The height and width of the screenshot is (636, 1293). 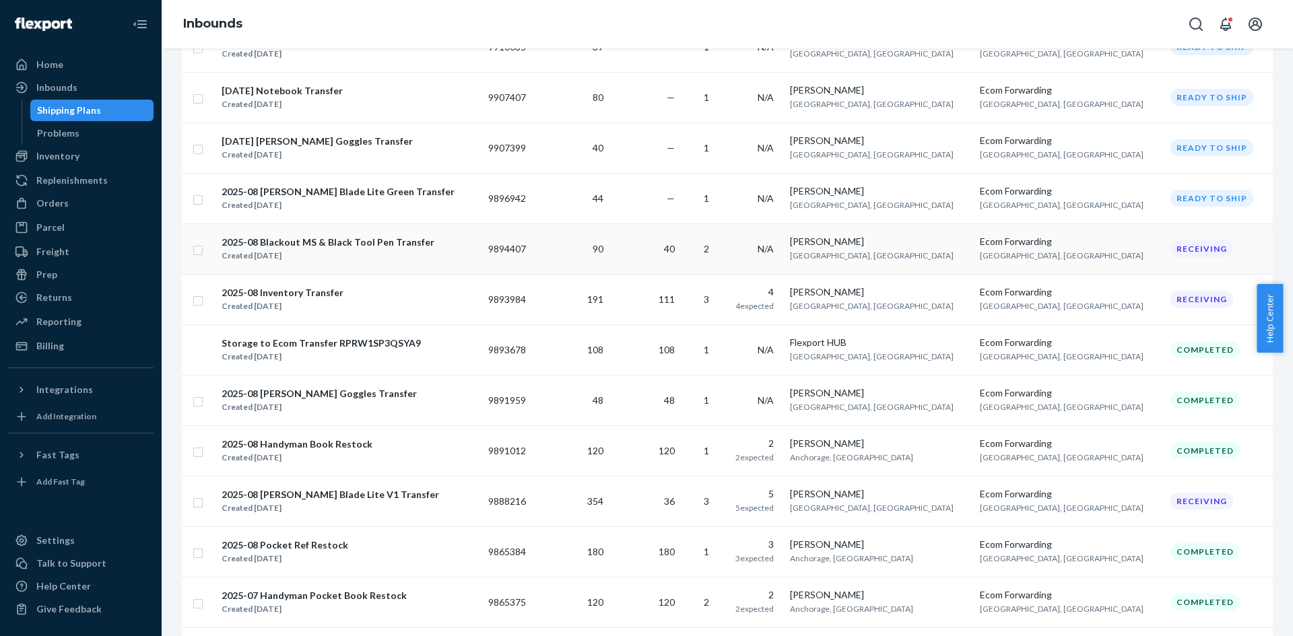 I want to click on div: Integrations, so click(x=65, y=390).